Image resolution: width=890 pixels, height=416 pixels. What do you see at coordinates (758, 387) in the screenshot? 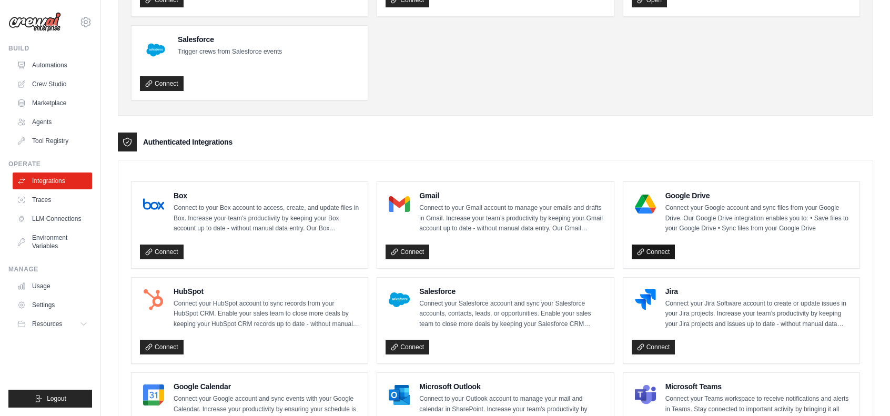
I see `h4: Microsoft Teams` at bounding box center [758, 387].